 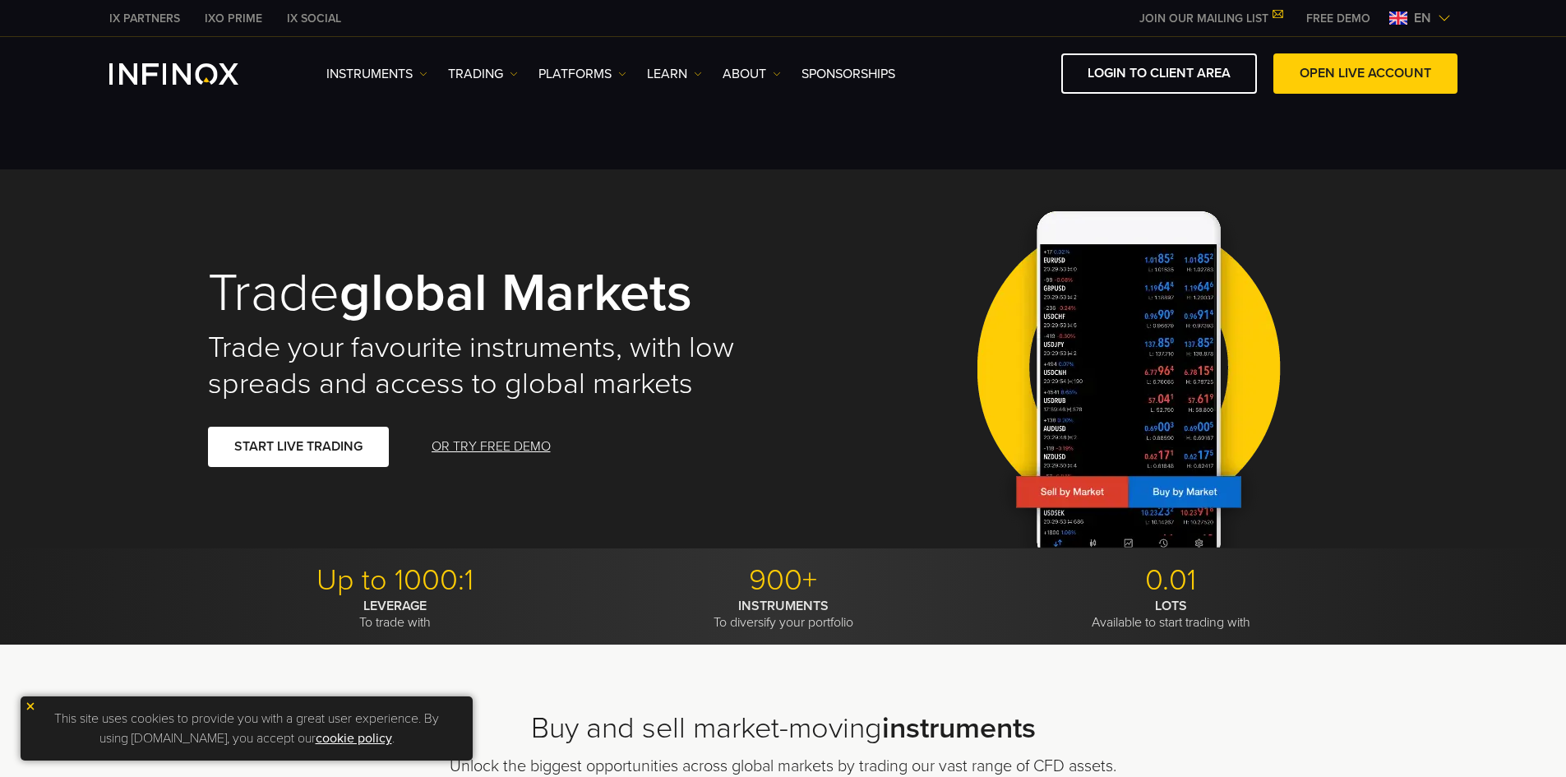 I want to click on a: INFINOX Logo, so click(x=193, y=74).